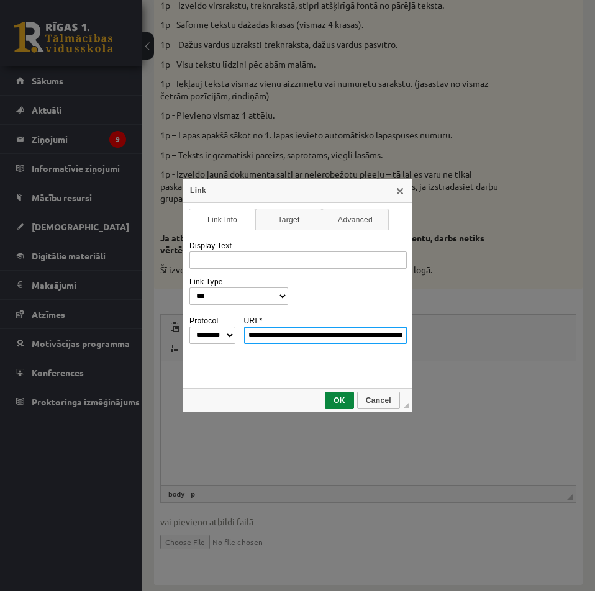 The height and width of the screenshot is (591, 595). What do you see at coordinates (297, 191) in the screenshot?
I see `div: Link` at bounding box center [297, 191].